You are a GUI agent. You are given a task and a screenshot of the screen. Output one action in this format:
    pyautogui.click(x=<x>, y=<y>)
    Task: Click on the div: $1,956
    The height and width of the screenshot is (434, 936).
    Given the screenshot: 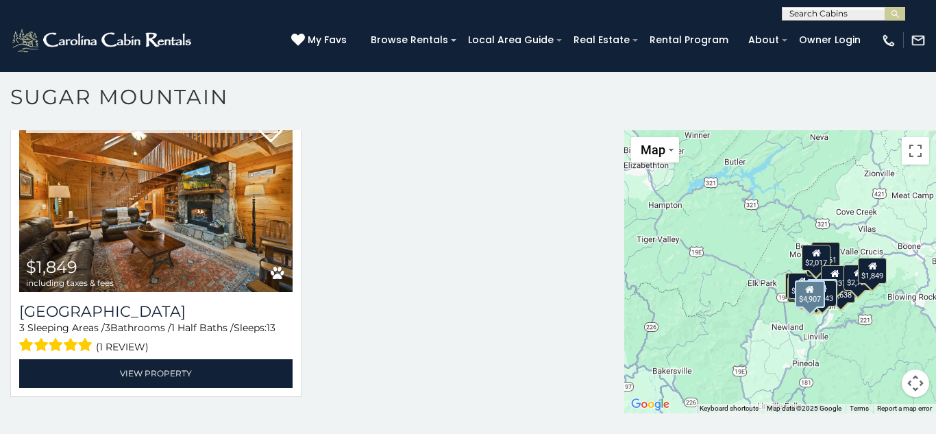 What is the action you would take?
    pyautogui.click(x=803, y=286)
    